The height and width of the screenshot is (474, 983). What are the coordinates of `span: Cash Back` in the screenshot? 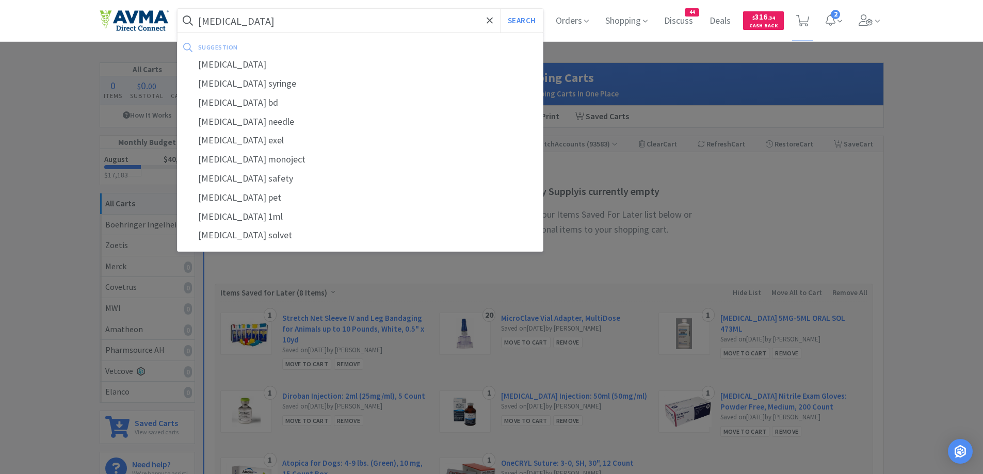 It's located at (763, 26).